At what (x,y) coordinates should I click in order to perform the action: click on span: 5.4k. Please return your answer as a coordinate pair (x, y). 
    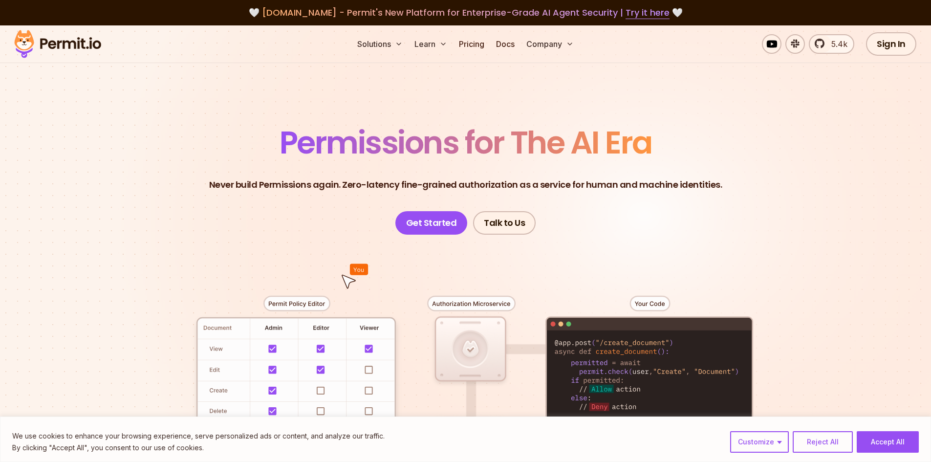
    Looking at the image, I should click on (836, 44).